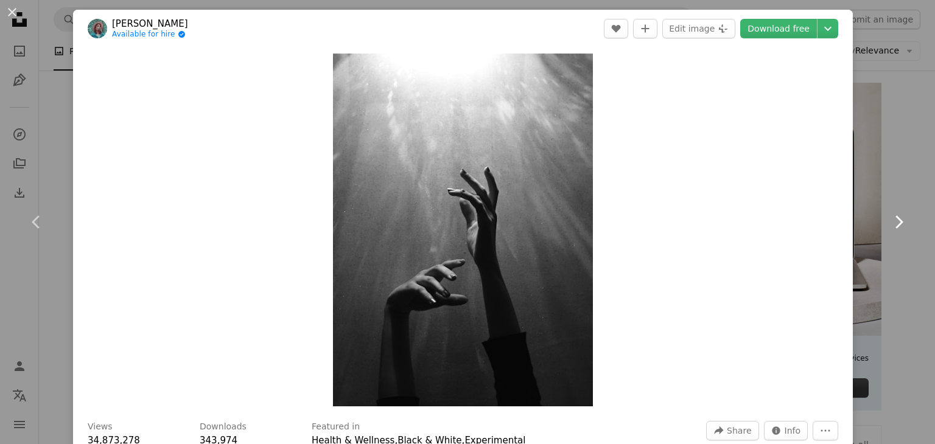  I want to click on a: Download free, so click(779, 29).